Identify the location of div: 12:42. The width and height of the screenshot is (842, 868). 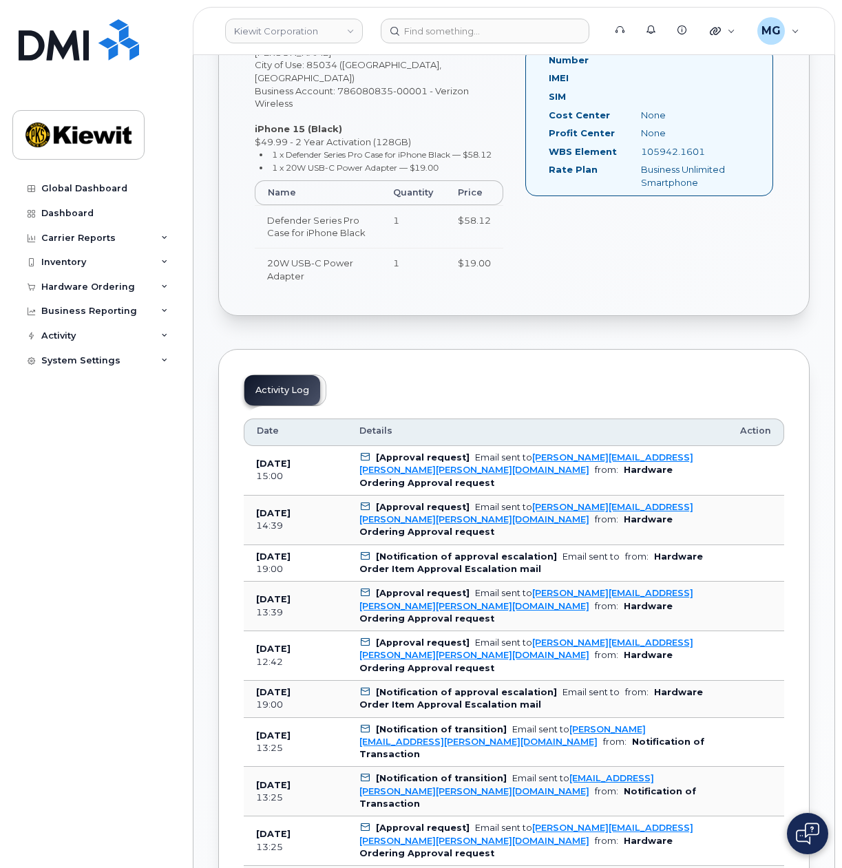
(295, 662).